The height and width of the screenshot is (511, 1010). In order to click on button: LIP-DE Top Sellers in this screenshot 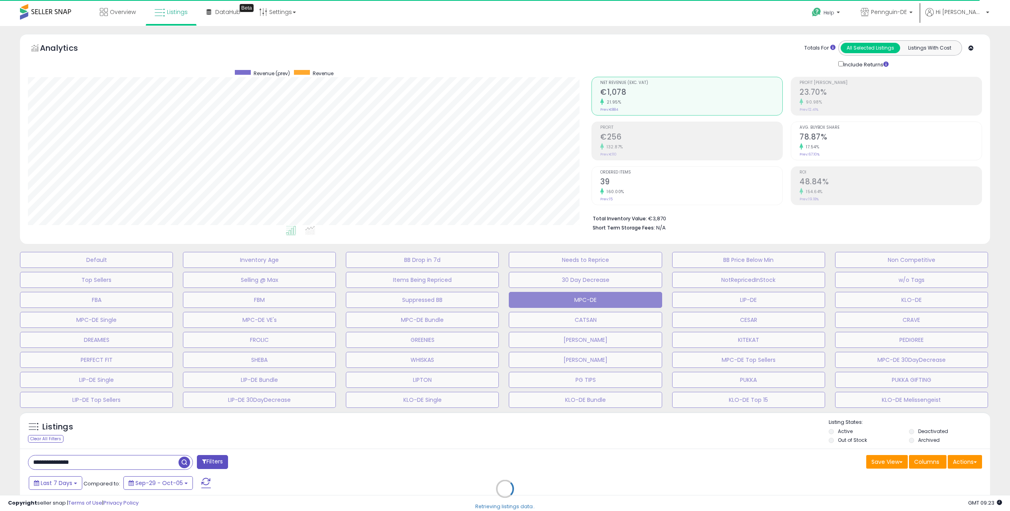, I will do `click(96, 399)`.